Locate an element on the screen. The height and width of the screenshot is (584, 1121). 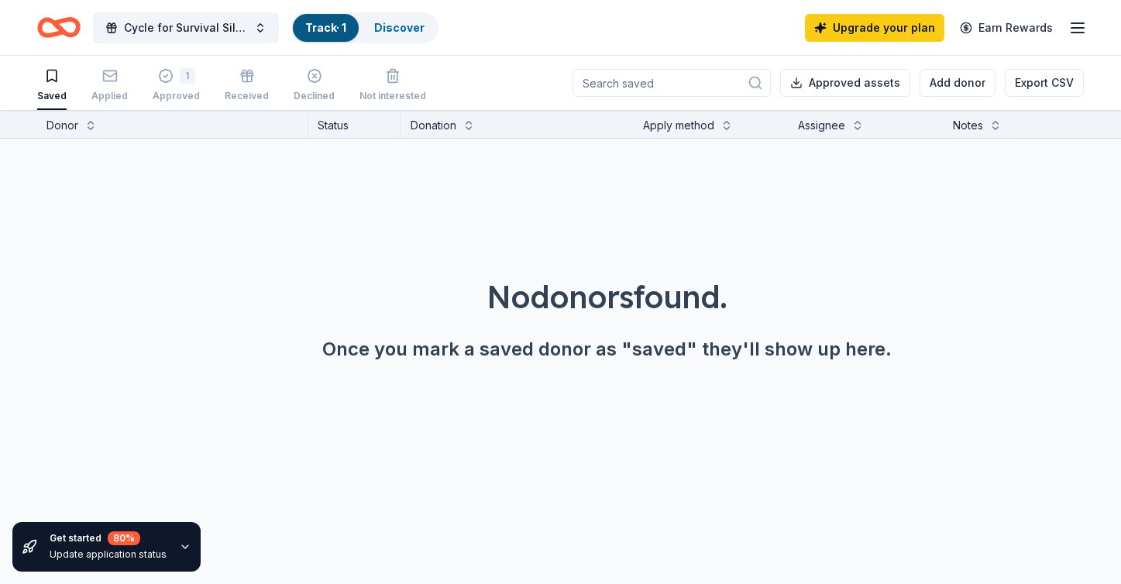
button: Approved assets is located at coordinates (845, 83).